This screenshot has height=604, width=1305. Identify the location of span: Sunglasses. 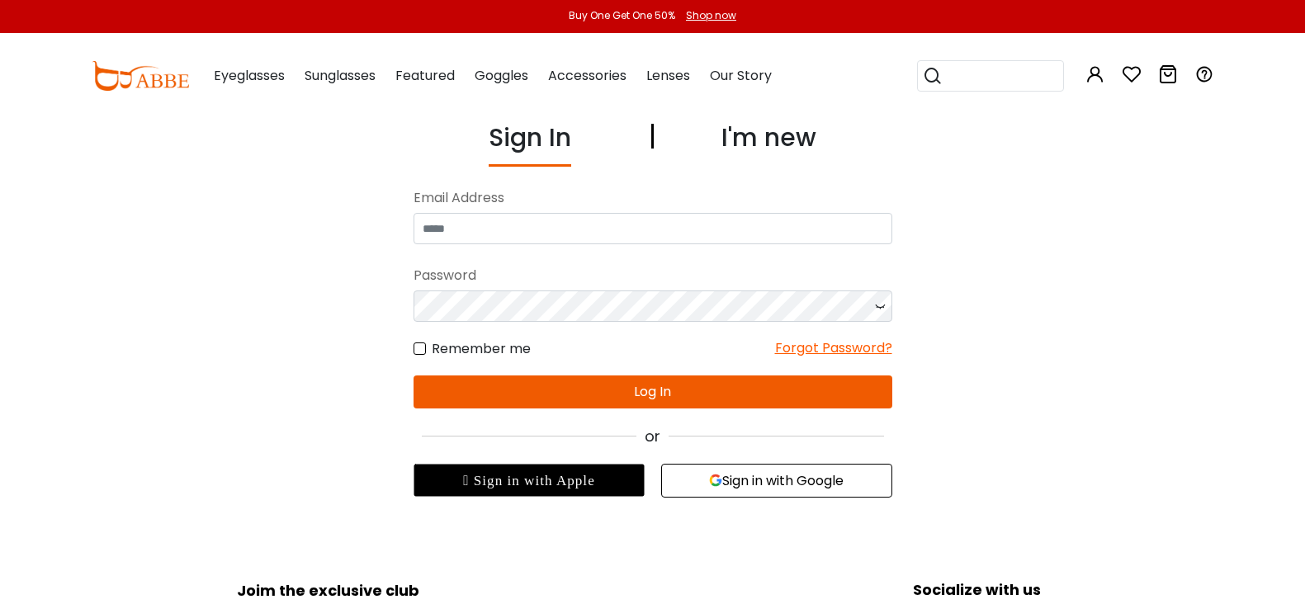
(340, 75).